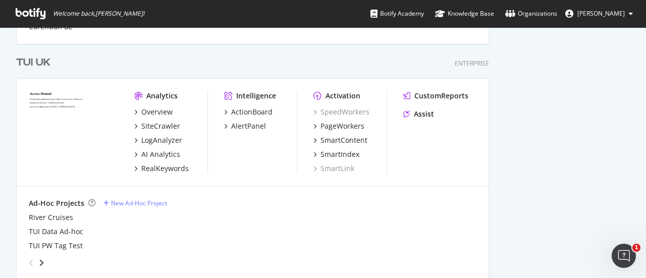 The height and width of the screenshot is (278, 646). What do you see at coordinates (139, 203) in the screenshot?
I see `div: New Ad-Hoc Project` at bounding box center [139, 203].